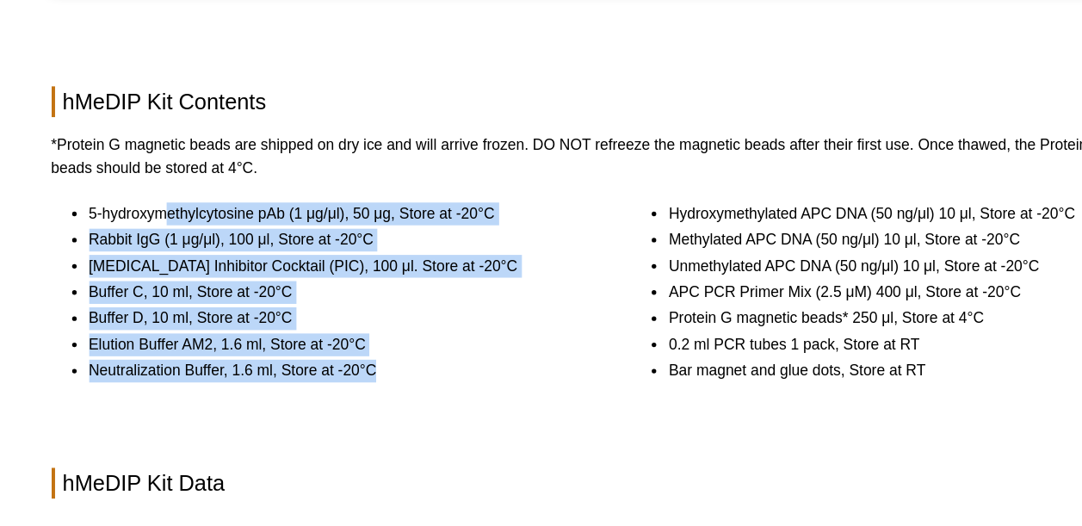 This screenshot has height=526, width=1082. Describe the element at coordinates (541, 172) in the screenshot. I see `p: *Protein G magnetic beads are shipped on dry ice and will arrive frozen. DO NOT refreeze the magn...` at that location.